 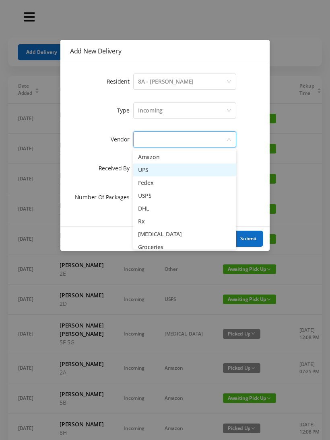 What do you see at coordinates (185, 209) in the screenshot?
I see `li: DHL` at bounding box center [185, 209].